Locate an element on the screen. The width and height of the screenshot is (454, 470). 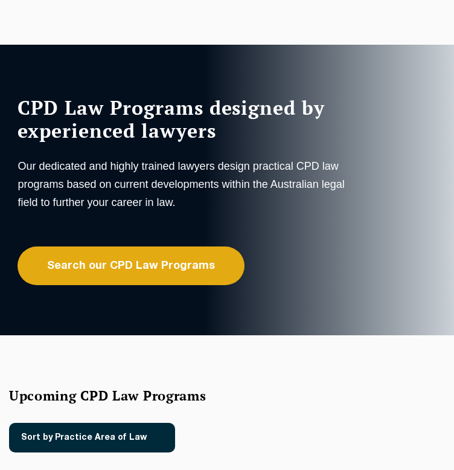
a: Search our CPD Law Programs is located at coordinates (131, 266).